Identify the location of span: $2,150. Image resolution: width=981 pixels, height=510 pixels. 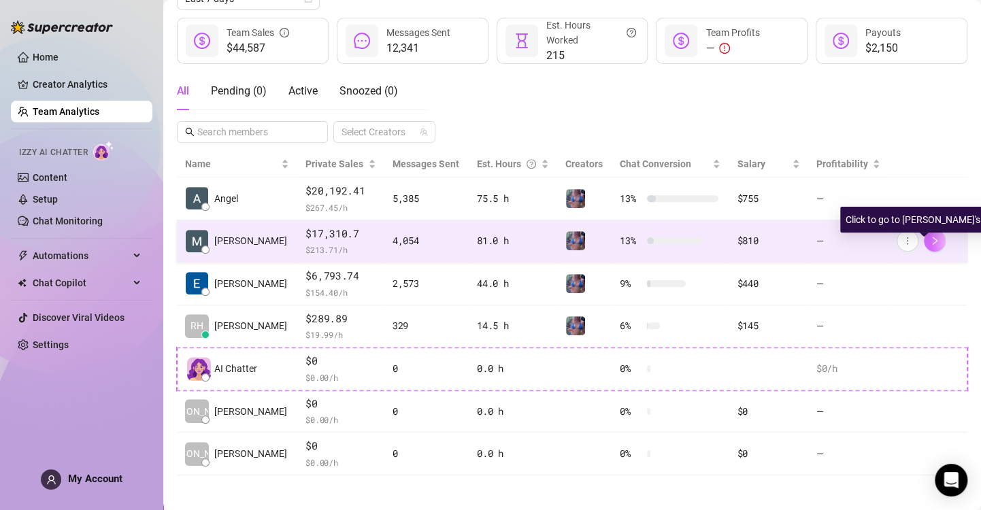
(883, 48).